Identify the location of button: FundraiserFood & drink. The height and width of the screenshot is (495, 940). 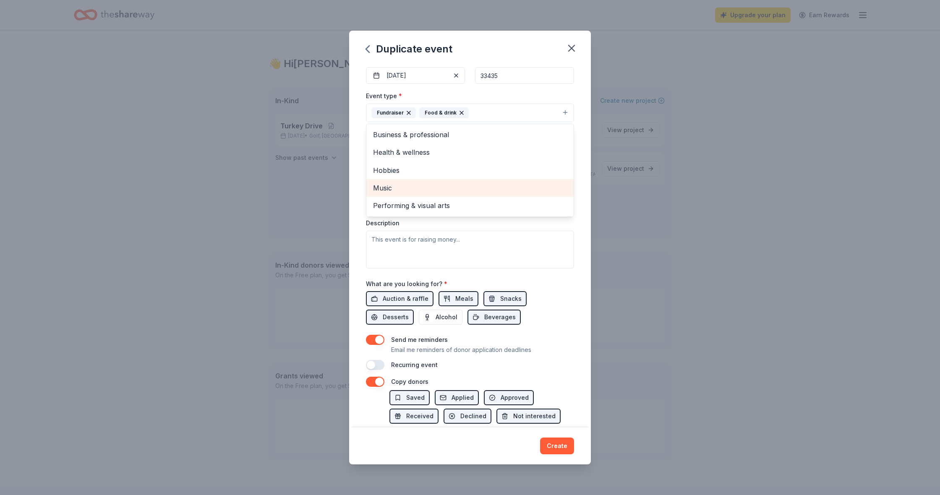
(470, 113).